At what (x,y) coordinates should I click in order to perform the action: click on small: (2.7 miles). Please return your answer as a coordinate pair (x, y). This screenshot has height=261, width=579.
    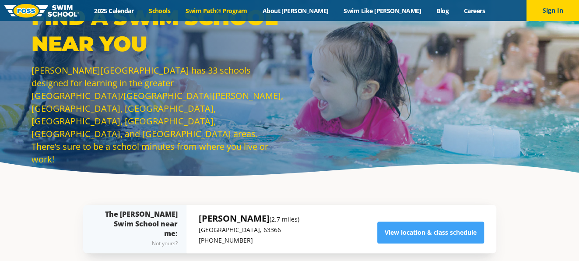
    Looking at the image, I should click on (285, 219).